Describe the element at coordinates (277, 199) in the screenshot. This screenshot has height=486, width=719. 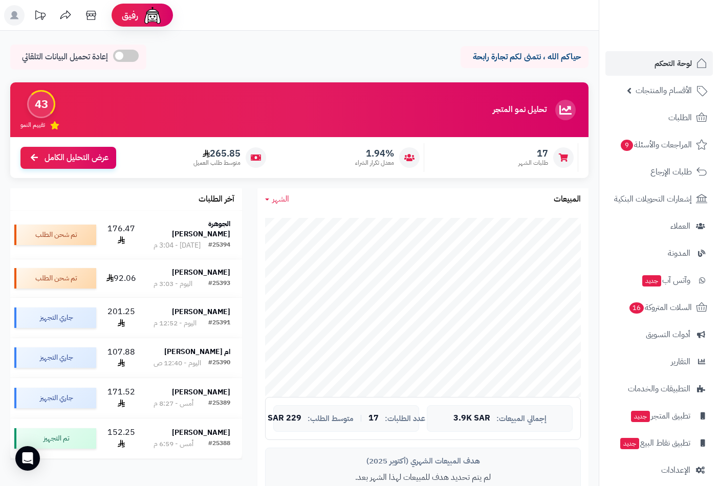
I see `a: الشهر` at that location.